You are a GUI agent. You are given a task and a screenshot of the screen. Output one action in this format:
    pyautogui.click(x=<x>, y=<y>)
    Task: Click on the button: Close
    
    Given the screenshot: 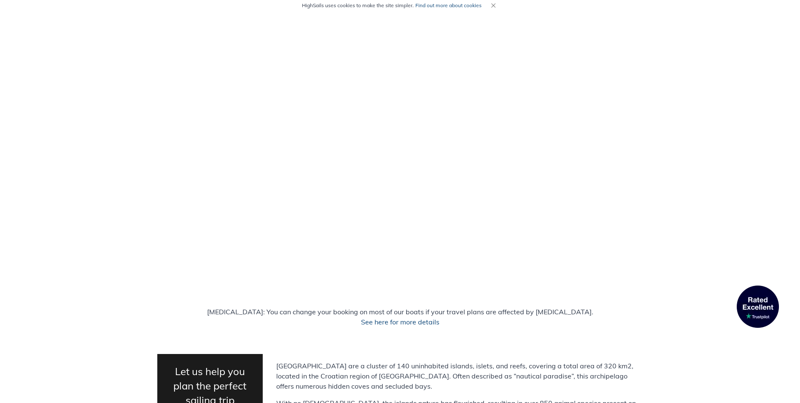 What is the action you would take?
    pyautogui.click(x=494, y=5)
    